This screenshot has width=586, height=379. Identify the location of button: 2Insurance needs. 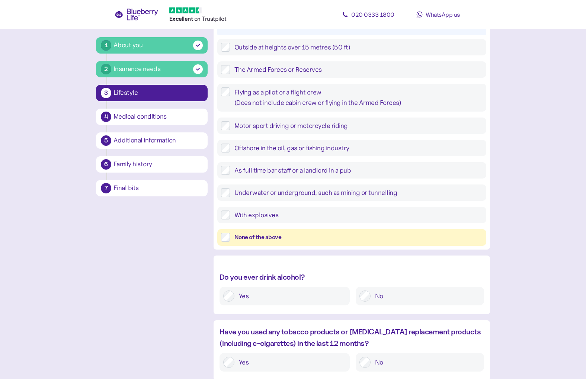
(152, 69).